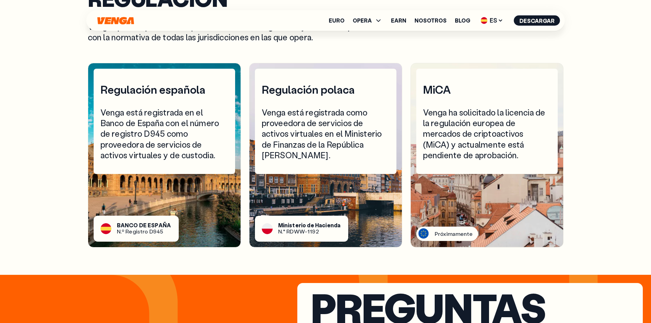 The width and height of the screenshot is (651, 323). What do you see at coordinates (134, 231) in the screenshot?
I see `span: g` at bounding box center [134, 231].